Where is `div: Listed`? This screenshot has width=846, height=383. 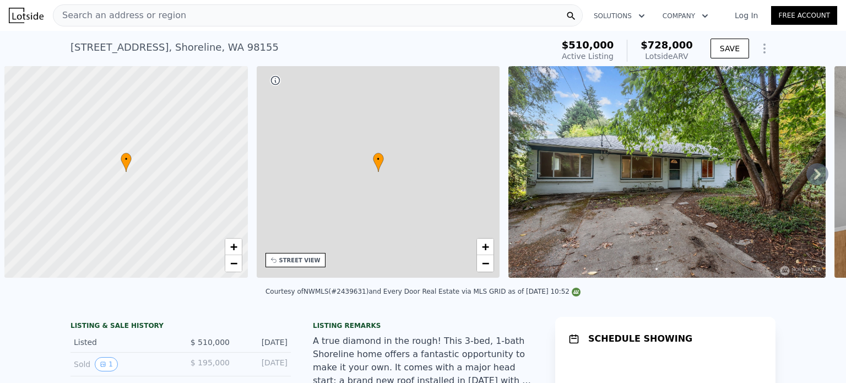
div: Listed is located at coordinates (123, 342).